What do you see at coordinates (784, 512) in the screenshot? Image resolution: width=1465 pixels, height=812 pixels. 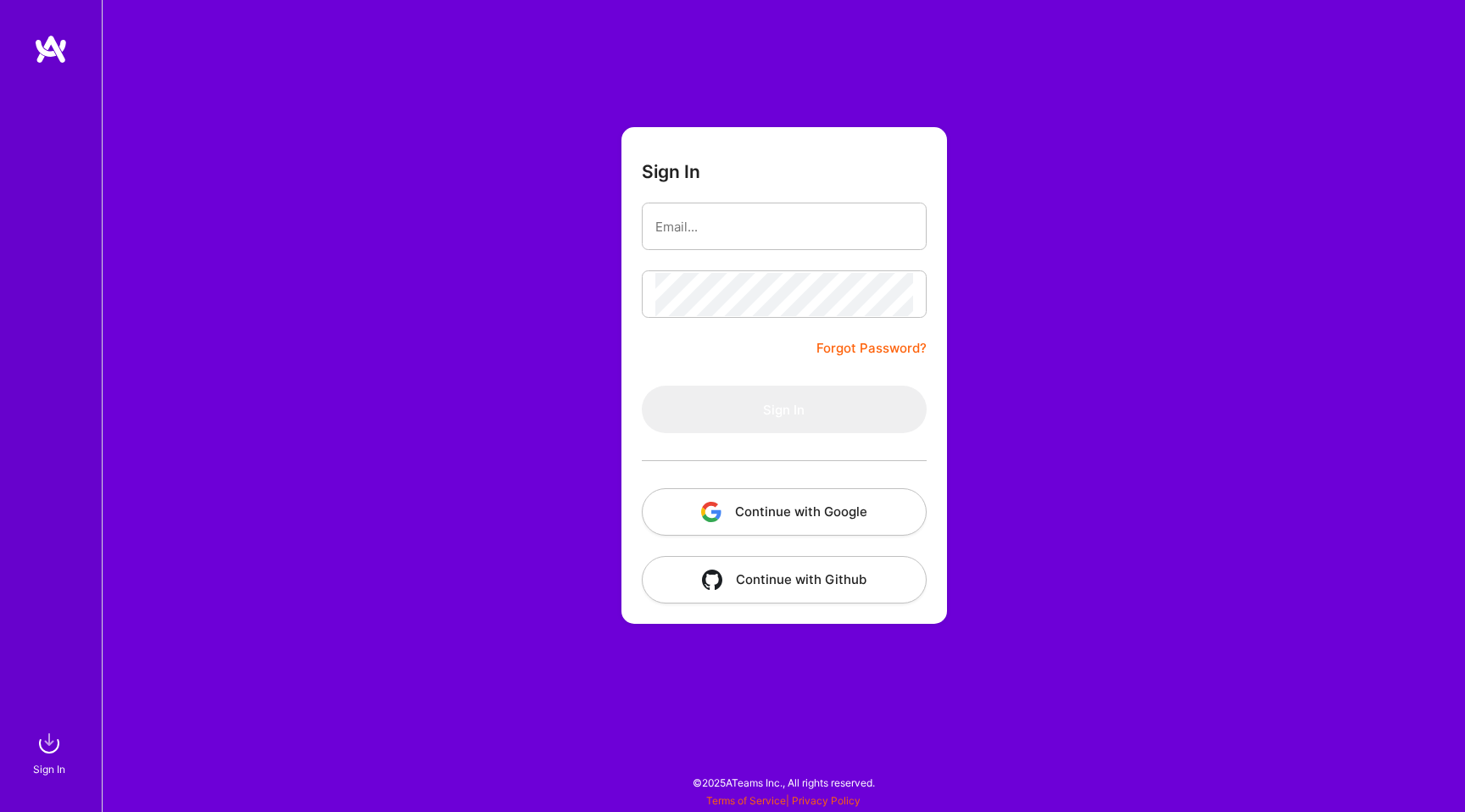 I see `button: Continue with Google` at bounding box center [784, 512].